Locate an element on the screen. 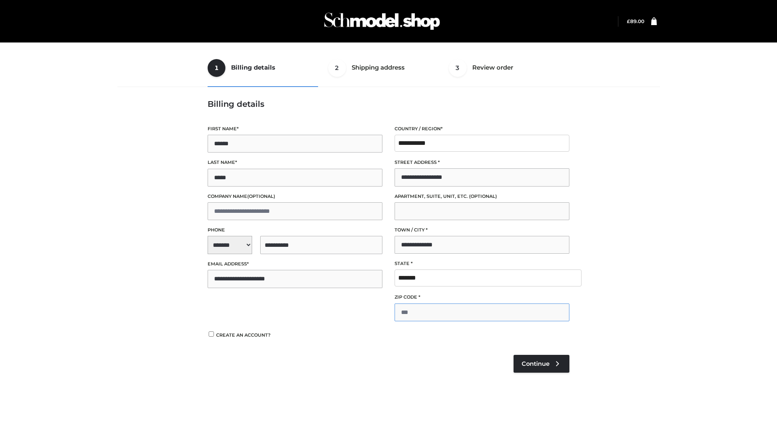 The width and height of the screenshot is (777, 437). span: Create an account? is located at coordinates (243, 335).